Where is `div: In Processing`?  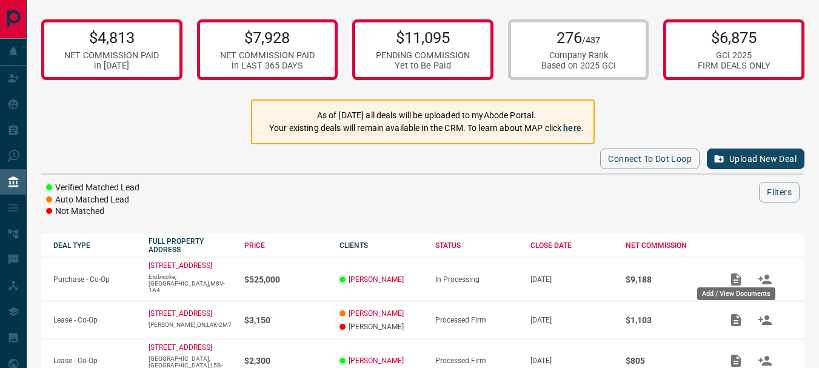 div: In Processing is located at coordinates (476, 279).